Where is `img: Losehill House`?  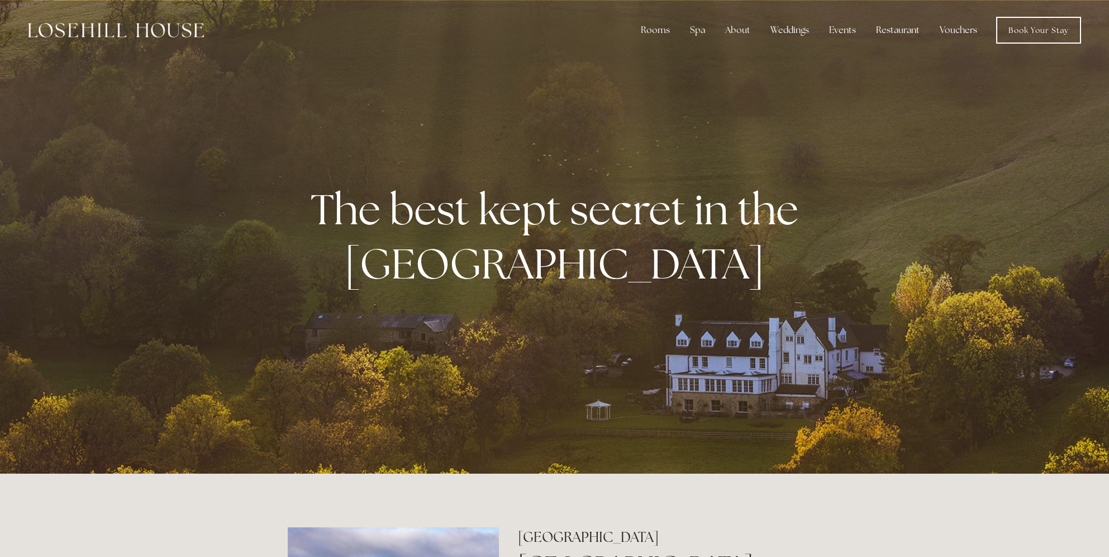 img: Losehill House is located at coordinates (116, 30).